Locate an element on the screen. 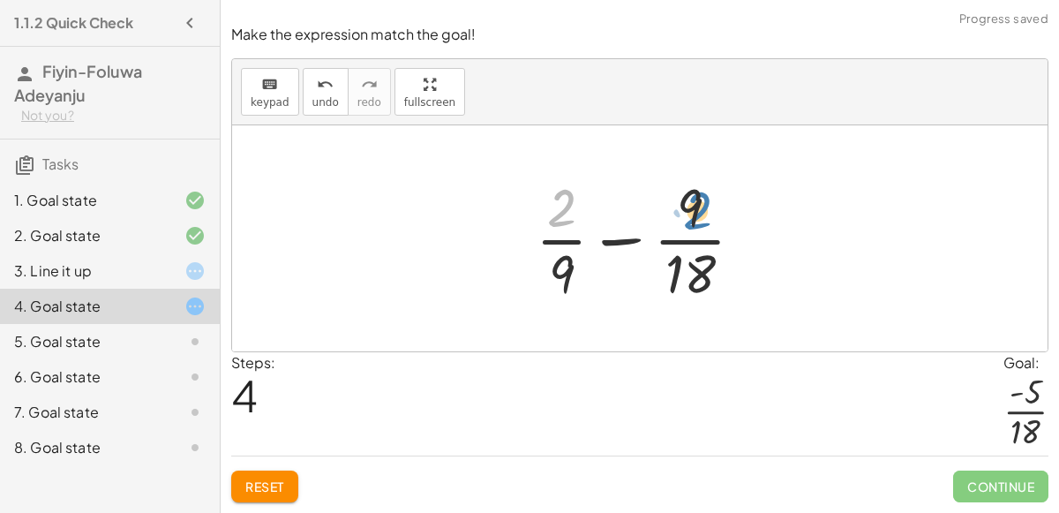  div: 1. Goal state is located at coordinates (85, 200).